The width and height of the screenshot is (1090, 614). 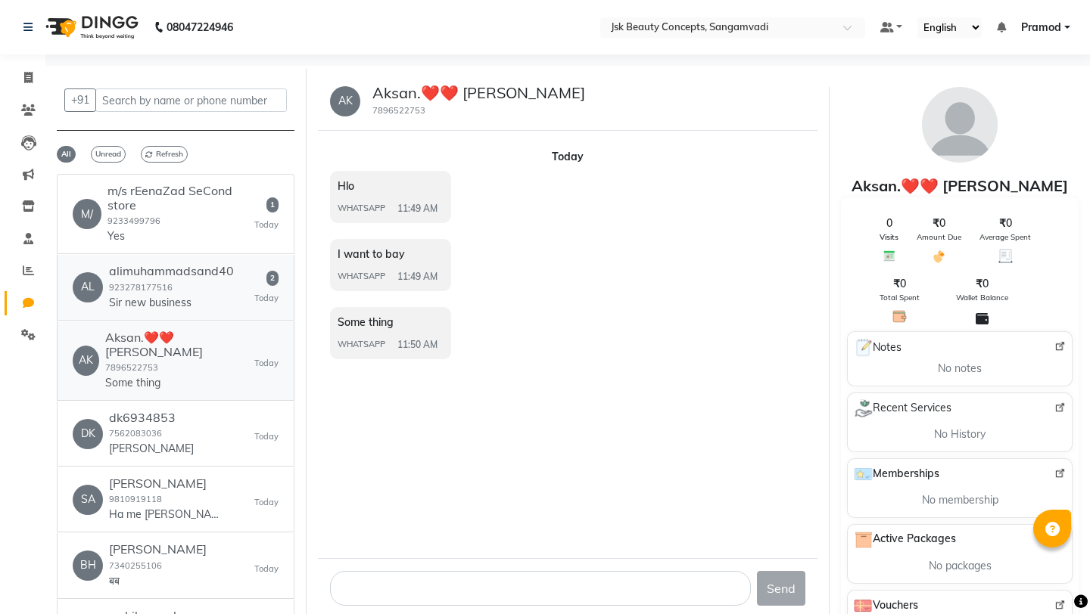 I want to click on p: Some thing, so click(x=162, y=383).